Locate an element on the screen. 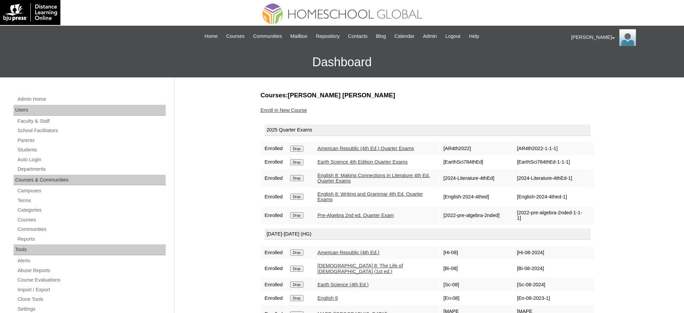 The width and height of the screenshot is (684, 313). span: Contacts is located at coordinates (358, 36).